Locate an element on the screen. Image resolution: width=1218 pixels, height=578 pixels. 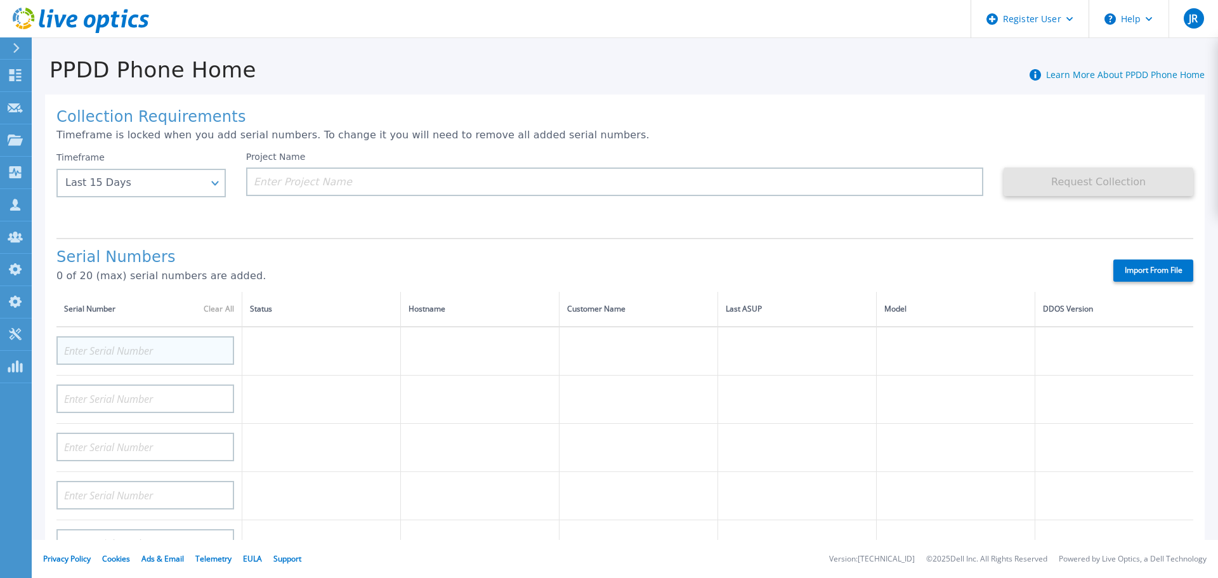
div: Last 15 Days is located at coordinates (134, 183).